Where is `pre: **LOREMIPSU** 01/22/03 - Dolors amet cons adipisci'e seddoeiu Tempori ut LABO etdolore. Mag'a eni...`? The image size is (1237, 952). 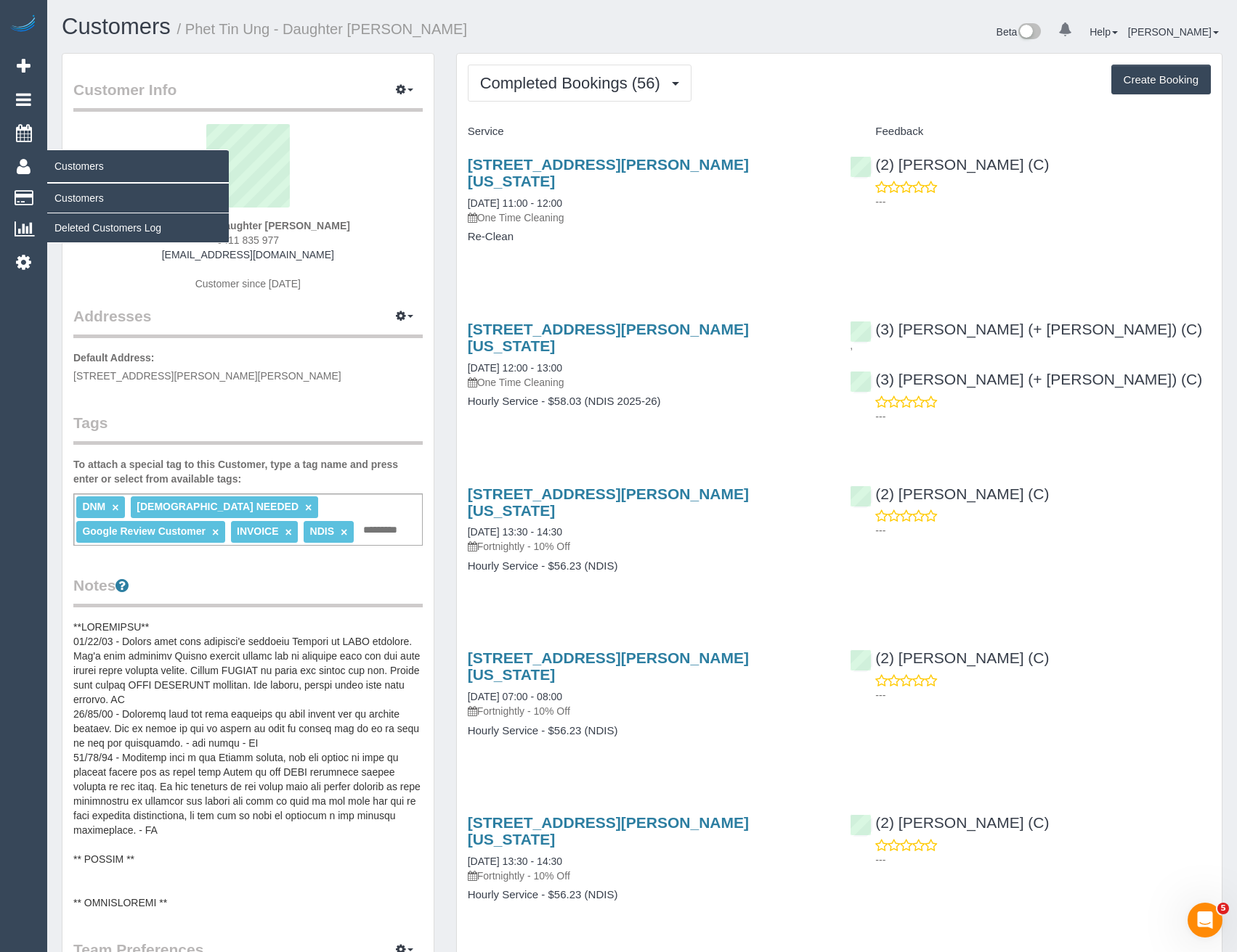 pre: **LOREMIPSU** 01/22/03 - Dolors amet cons adipisci'e seddoeiu Tempori ut LABO etdolore. Mag'a eni... is located at coordinates (247, 765).